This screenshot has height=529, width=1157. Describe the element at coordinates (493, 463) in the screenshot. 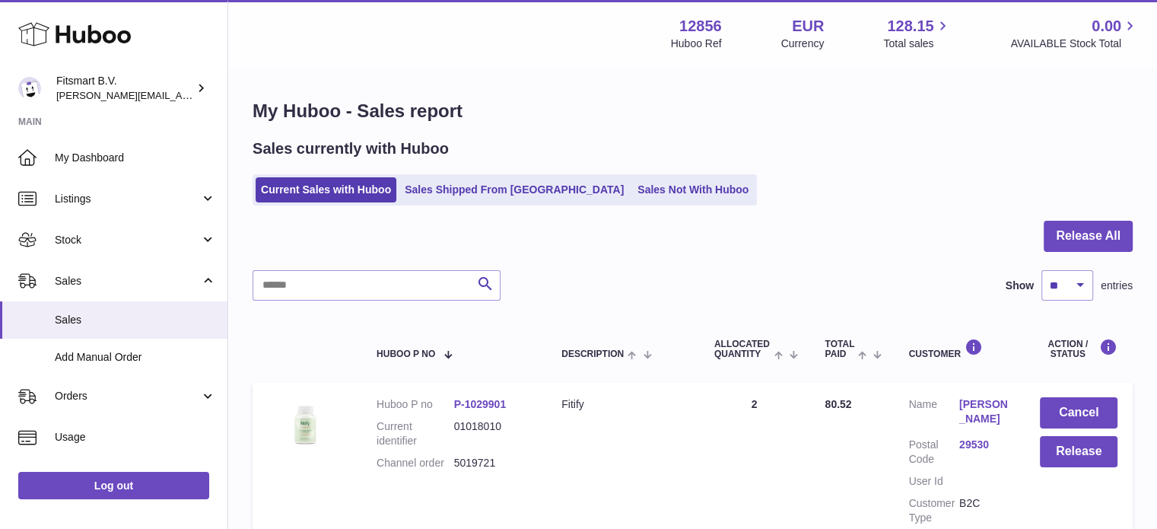

I see `dd: 5019721` at that location.